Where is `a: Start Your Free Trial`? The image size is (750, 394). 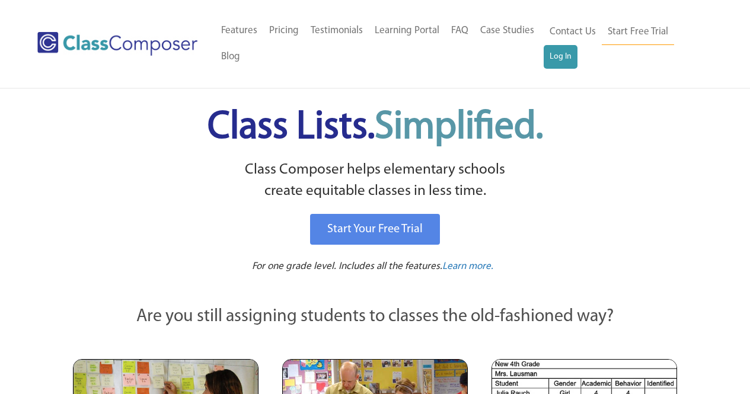
a: Start Your Free Trial is located at coordinates (375, 229).